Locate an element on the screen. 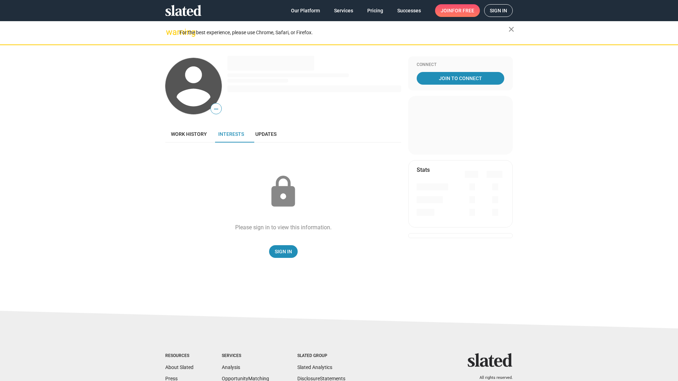  a: Services is located at coordinates (343, 11).